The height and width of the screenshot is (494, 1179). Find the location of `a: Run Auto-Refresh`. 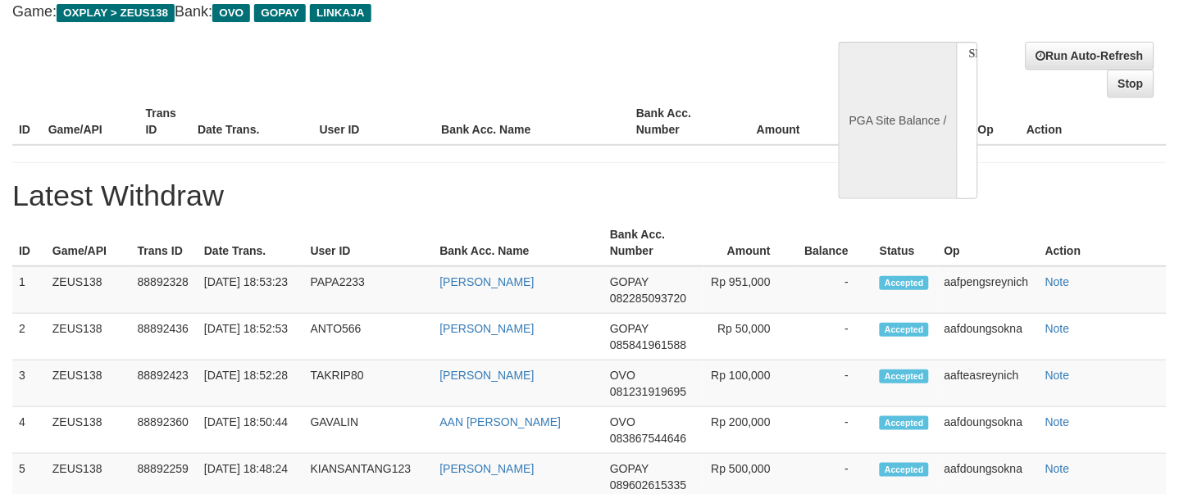

a: Run Auto-Refresh is located at coordinates (1090, 56).